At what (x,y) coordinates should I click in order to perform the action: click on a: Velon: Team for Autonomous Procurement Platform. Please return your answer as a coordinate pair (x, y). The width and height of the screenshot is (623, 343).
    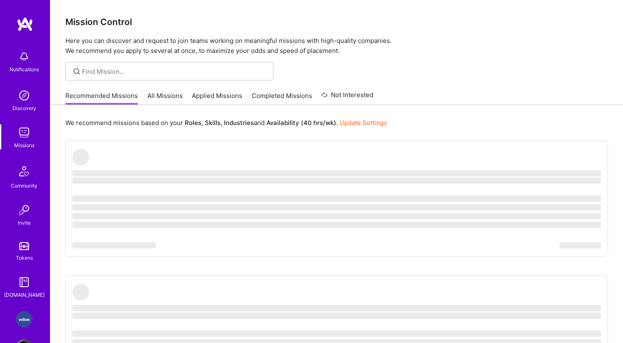
    Looking at the image, I should click on (24, 319).